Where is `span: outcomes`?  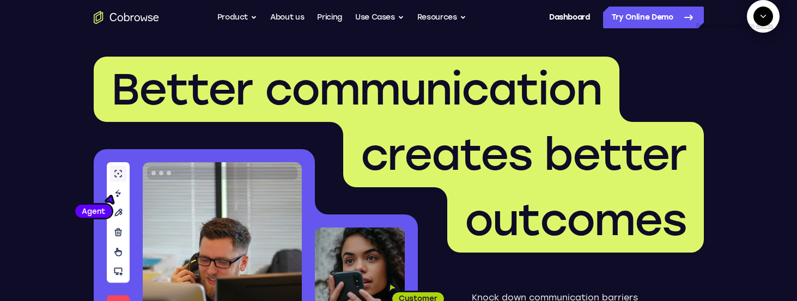
span: outcomes is located at coordinates (575, 220).